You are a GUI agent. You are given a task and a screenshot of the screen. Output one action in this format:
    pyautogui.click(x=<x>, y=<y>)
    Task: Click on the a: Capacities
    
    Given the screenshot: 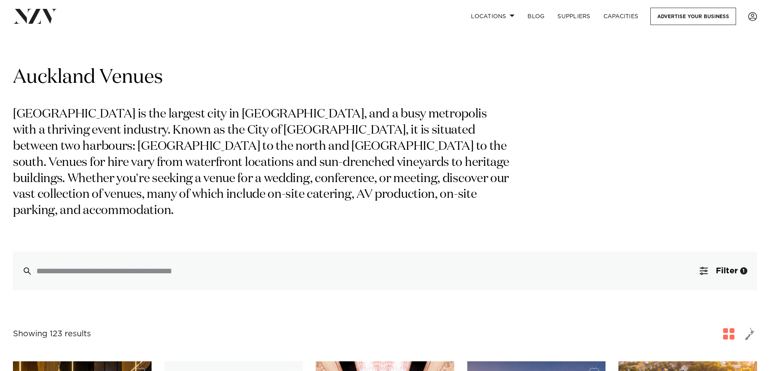 What is the action you would take?
    pyautogui.click(x=621, y=16)
    